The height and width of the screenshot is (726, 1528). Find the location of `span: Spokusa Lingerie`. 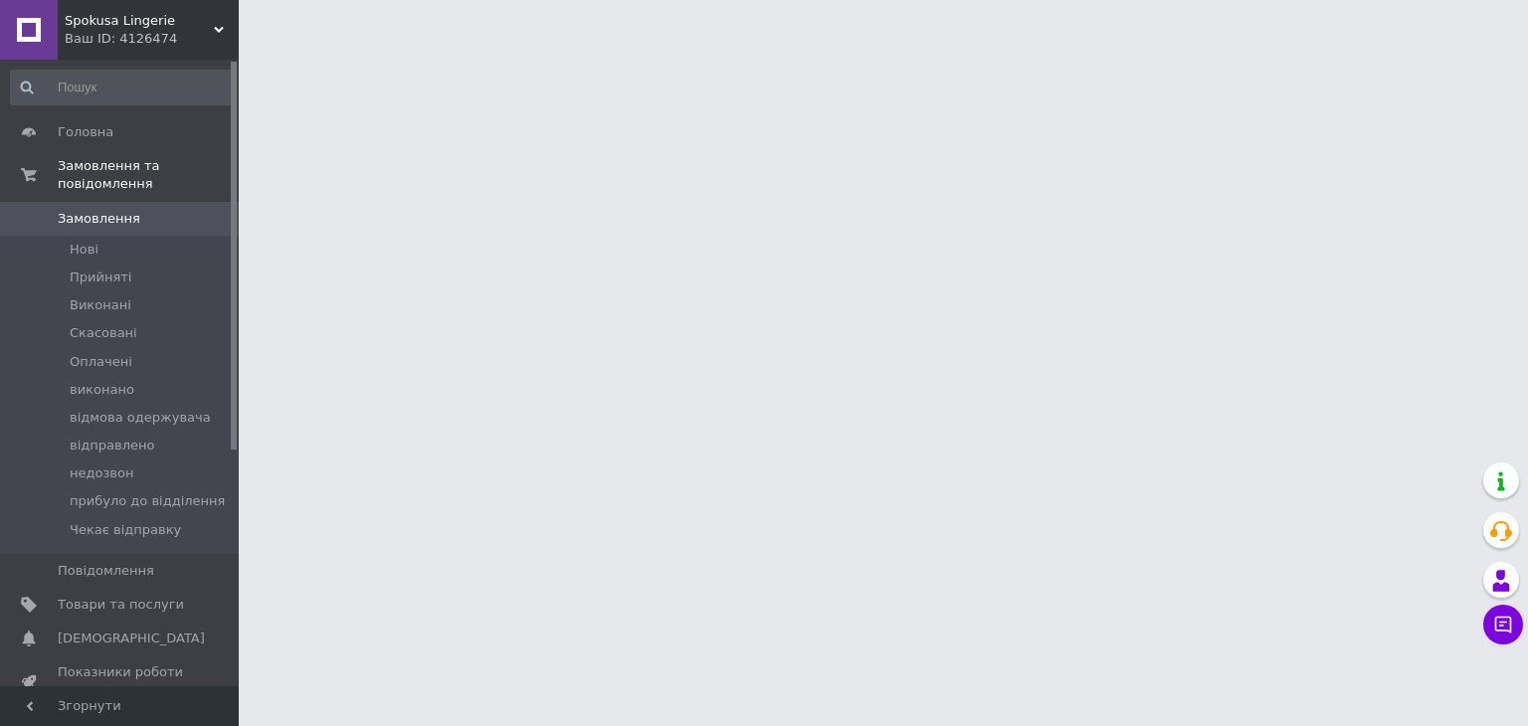

span: Spokusa Lingerie is located at coordinates (139, 21).